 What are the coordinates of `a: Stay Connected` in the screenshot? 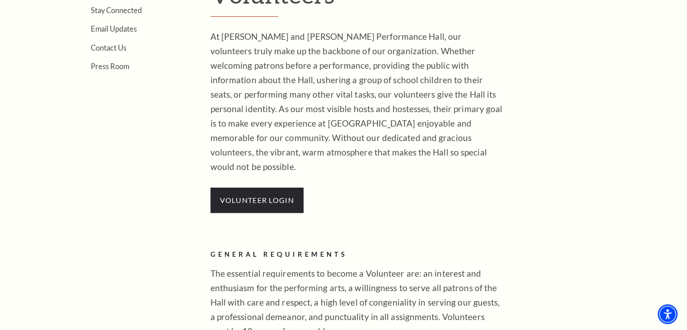 It's located at (116, 10).